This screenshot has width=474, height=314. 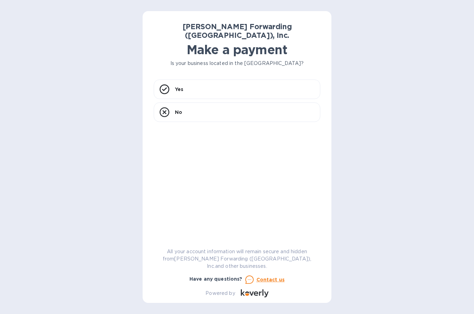 I want to click on p: Powered by, so click(x=220, y=293).